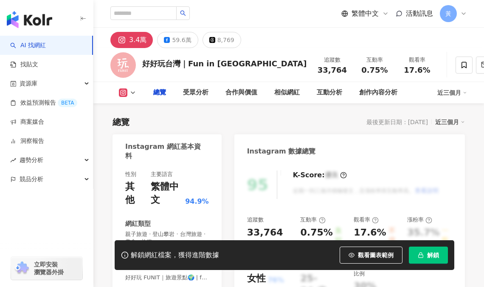  I want to click on a: chrome extension立即安裝 瀏覽器外掛, so click(47, 268).